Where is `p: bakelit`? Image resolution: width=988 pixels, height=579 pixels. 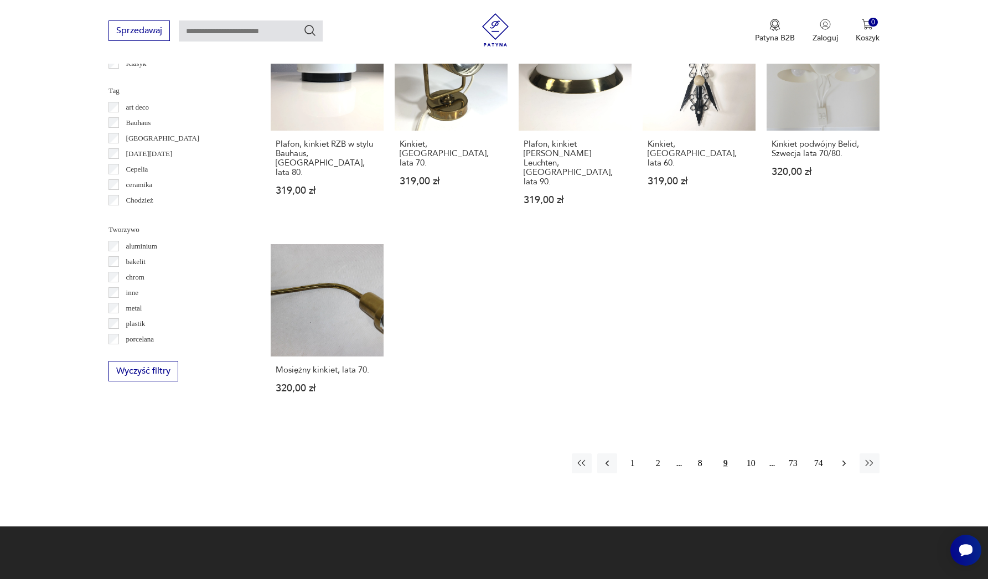 p: bakelit is located at coordinates (136, 262).